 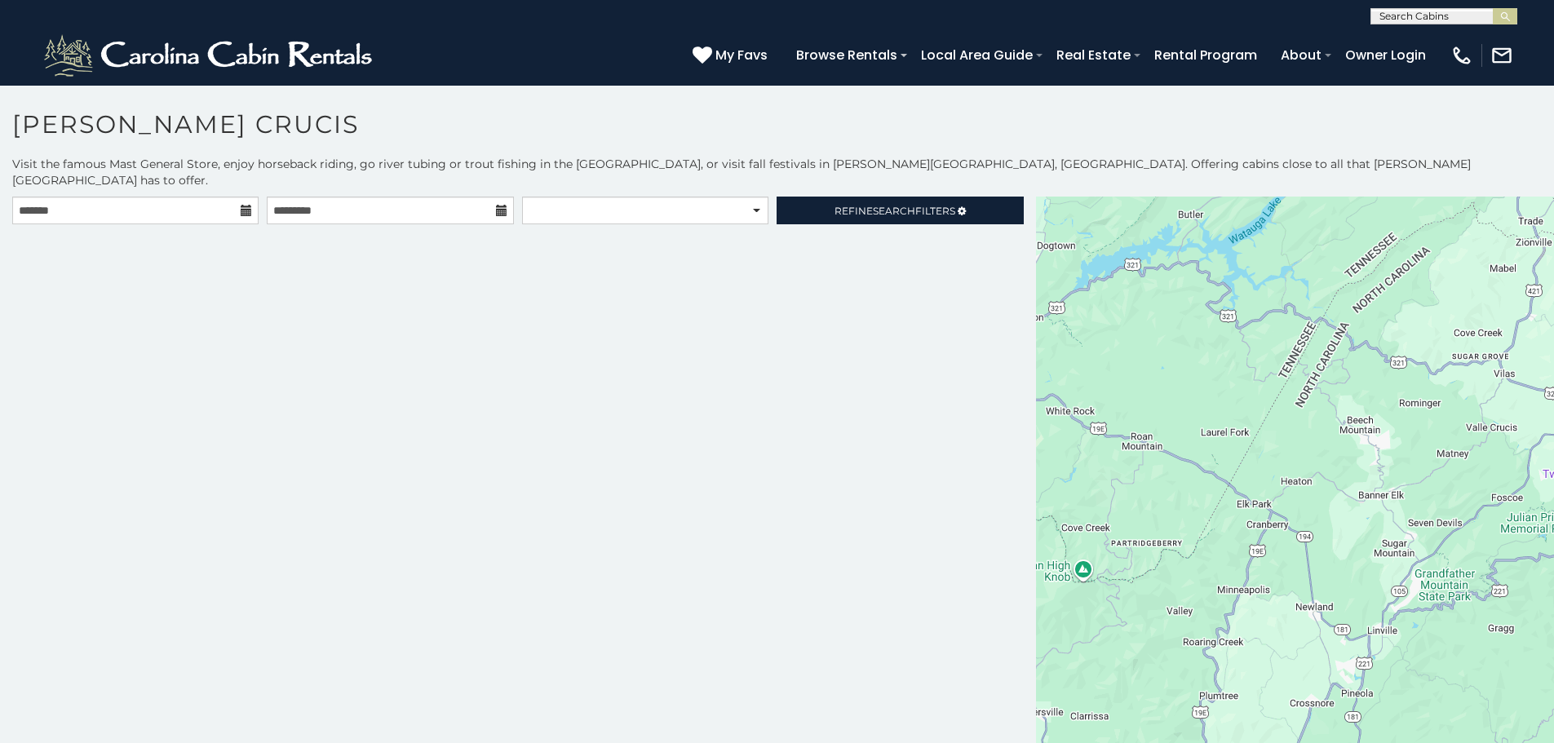 What do you see at coordinates (900, 210) in the screenshot?
I see `a: RefineSearchFilters` at bounding box center [900, 210].